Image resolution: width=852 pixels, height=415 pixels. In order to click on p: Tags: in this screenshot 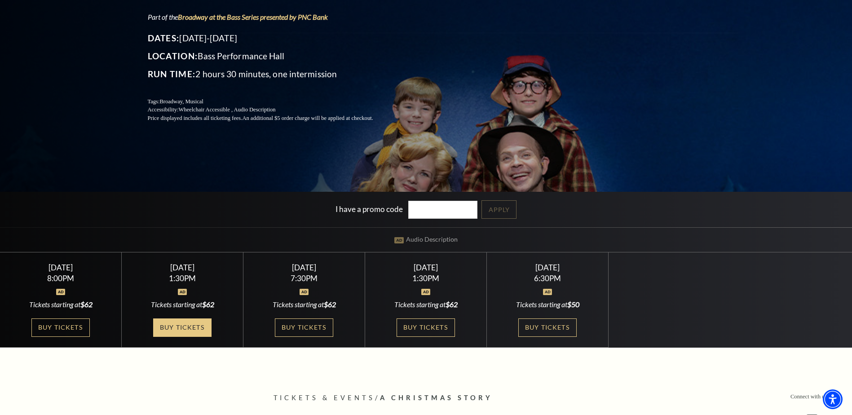, I will do `click(271, 102)`.